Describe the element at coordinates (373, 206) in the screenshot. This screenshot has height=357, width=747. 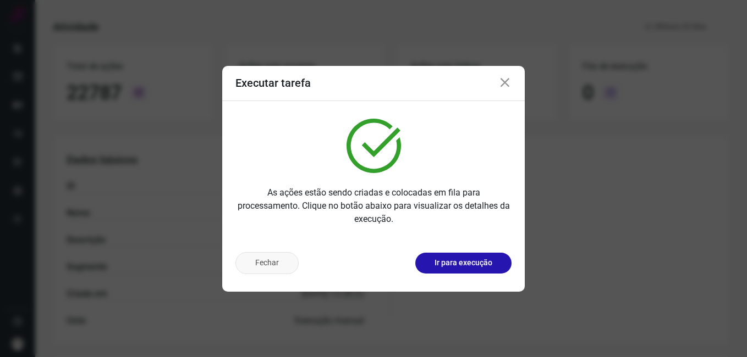
I see `p: As ações estão sendo criadas e colocadas em fila para processamento. Clique no botão abaixo para ...` at that location.